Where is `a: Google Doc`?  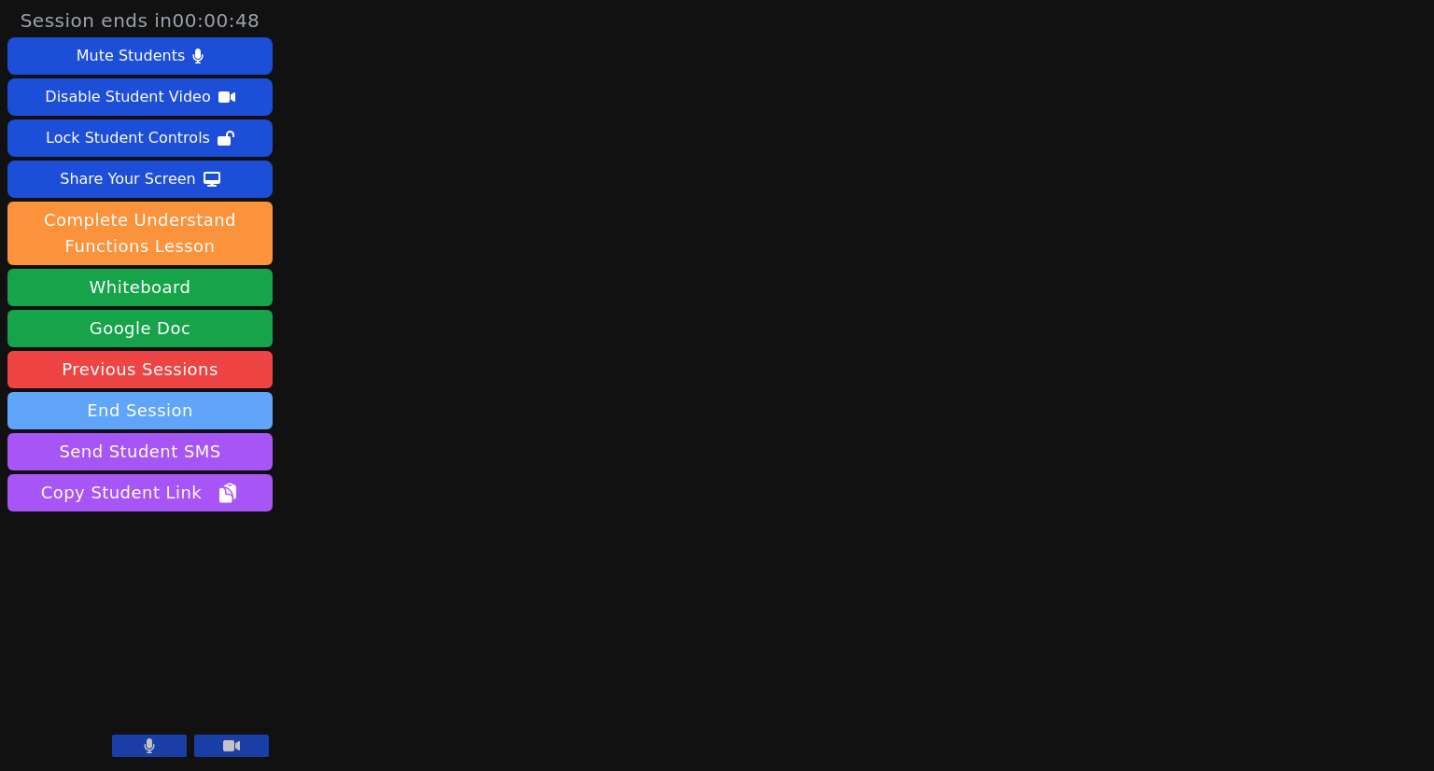
a: Google Doc is located at coordinates (140, 329).